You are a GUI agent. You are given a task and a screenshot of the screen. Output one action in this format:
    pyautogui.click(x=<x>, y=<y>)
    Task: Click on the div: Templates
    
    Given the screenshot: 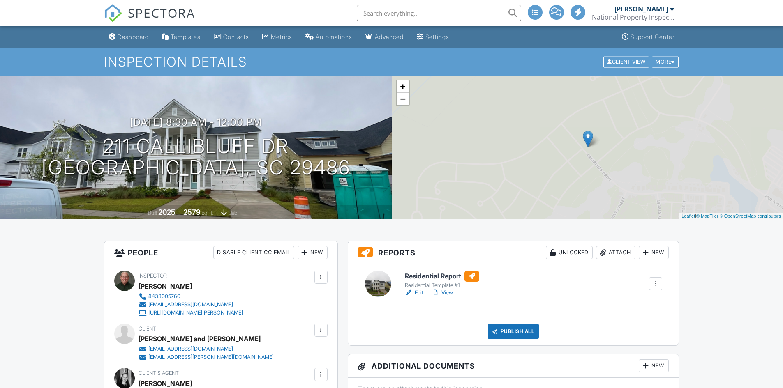 What is the action you would take?
    pyautogui.click(x=185, y=37)
    